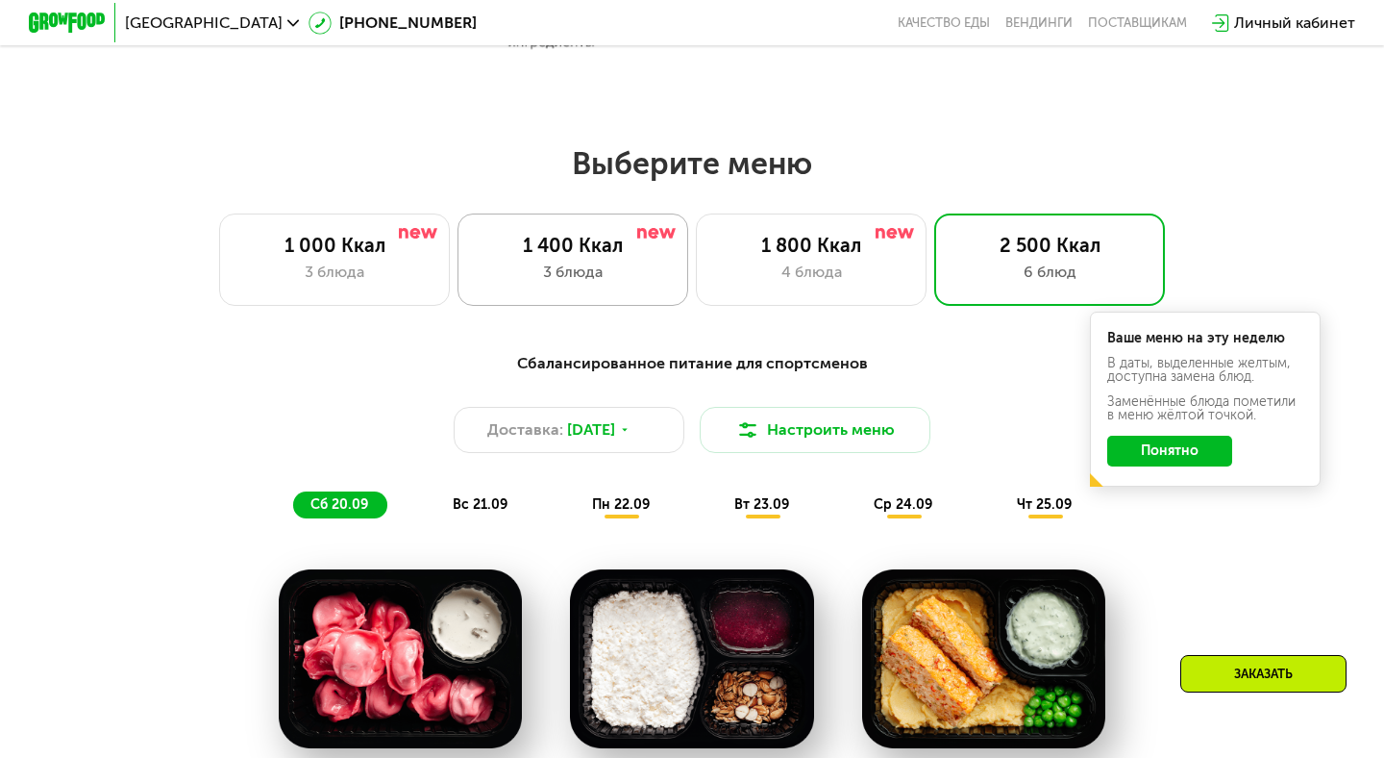 This screenshot has width=1384, height=758. What do you see at coordinates (1206, 338) in the screenshot?
I see `div: Ваше меню на эту неделю` at bounding box center [1206, 338].